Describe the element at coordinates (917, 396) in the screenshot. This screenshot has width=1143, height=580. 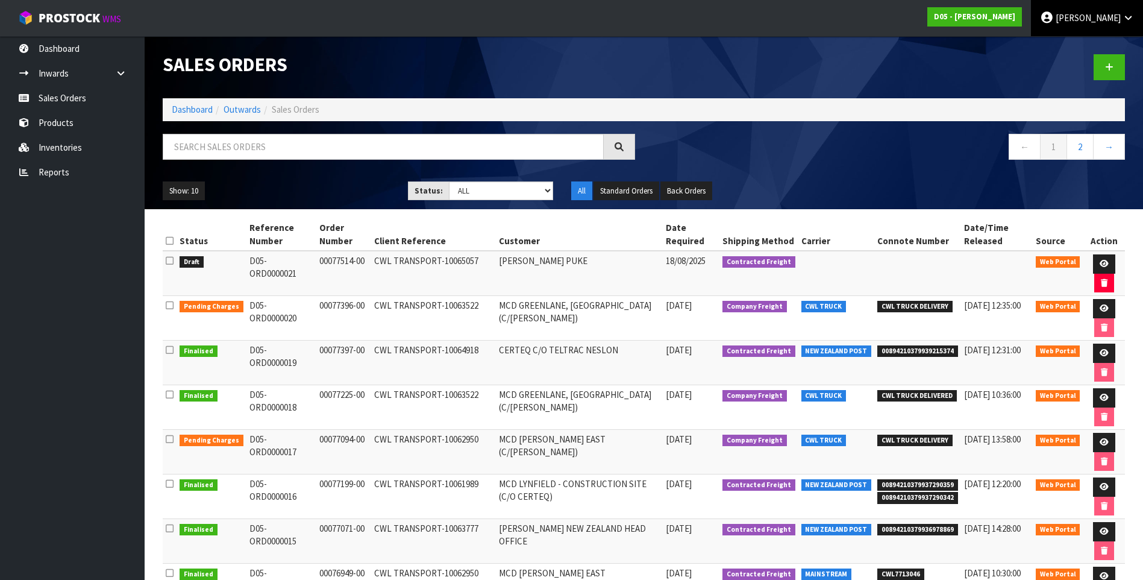
I see `span: CWL TRUCK DELIVERED` at that location.